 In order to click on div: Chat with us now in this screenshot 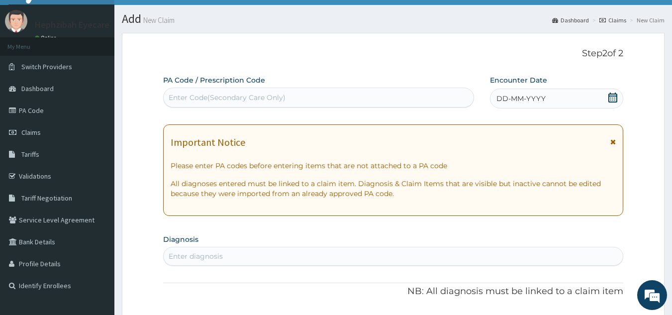, I will do `click(109, 62)`.